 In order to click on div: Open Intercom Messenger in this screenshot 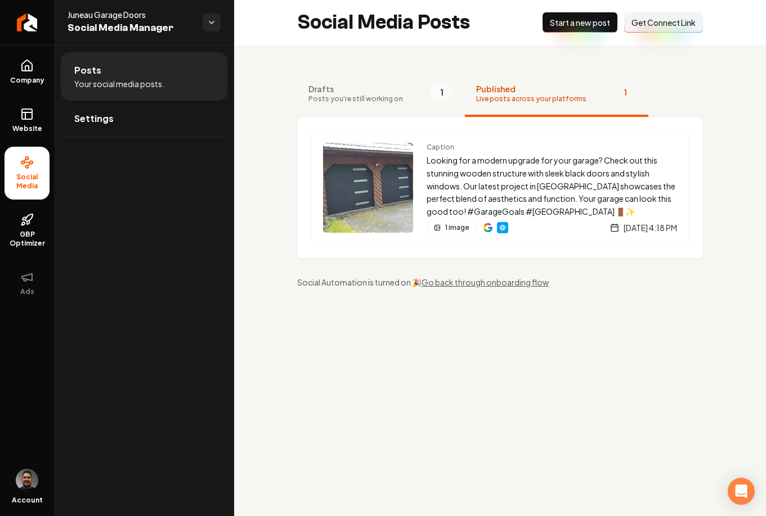, I will do `click(741, 492)`.